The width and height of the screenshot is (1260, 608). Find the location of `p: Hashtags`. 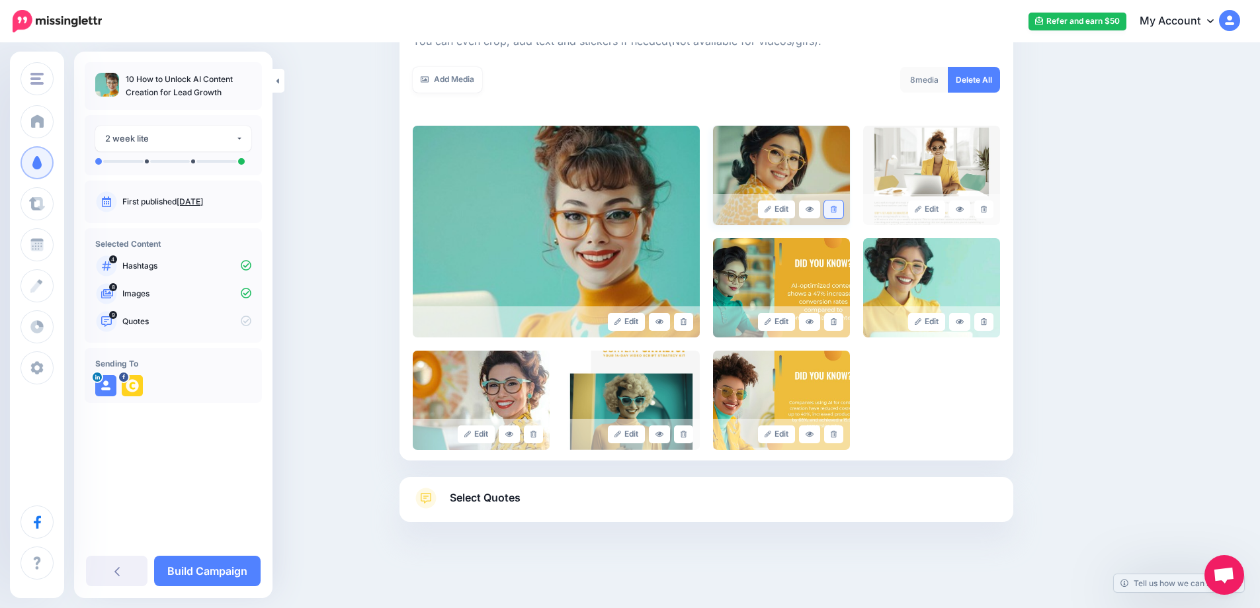

p: Hashtags is located at coordinates (186, 266).